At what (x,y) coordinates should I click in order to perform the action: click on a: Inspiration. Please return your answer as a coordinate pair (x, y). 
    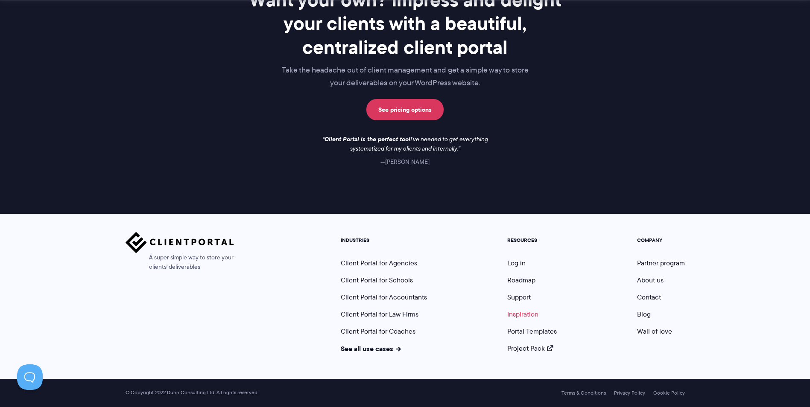
    Looking at the image, I should click on (523, 314).